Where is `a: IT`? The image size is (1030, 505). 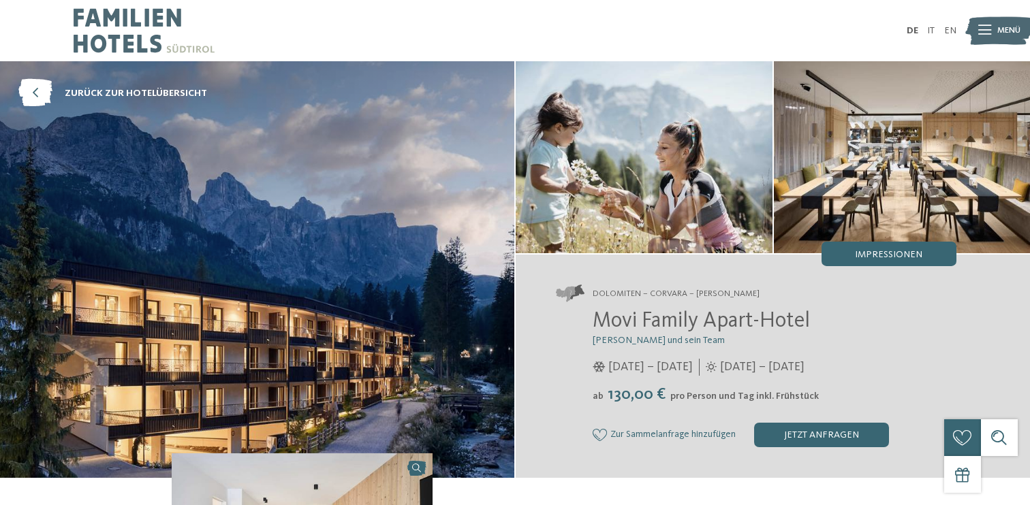
a: IT is located at coordinates (930, 31).